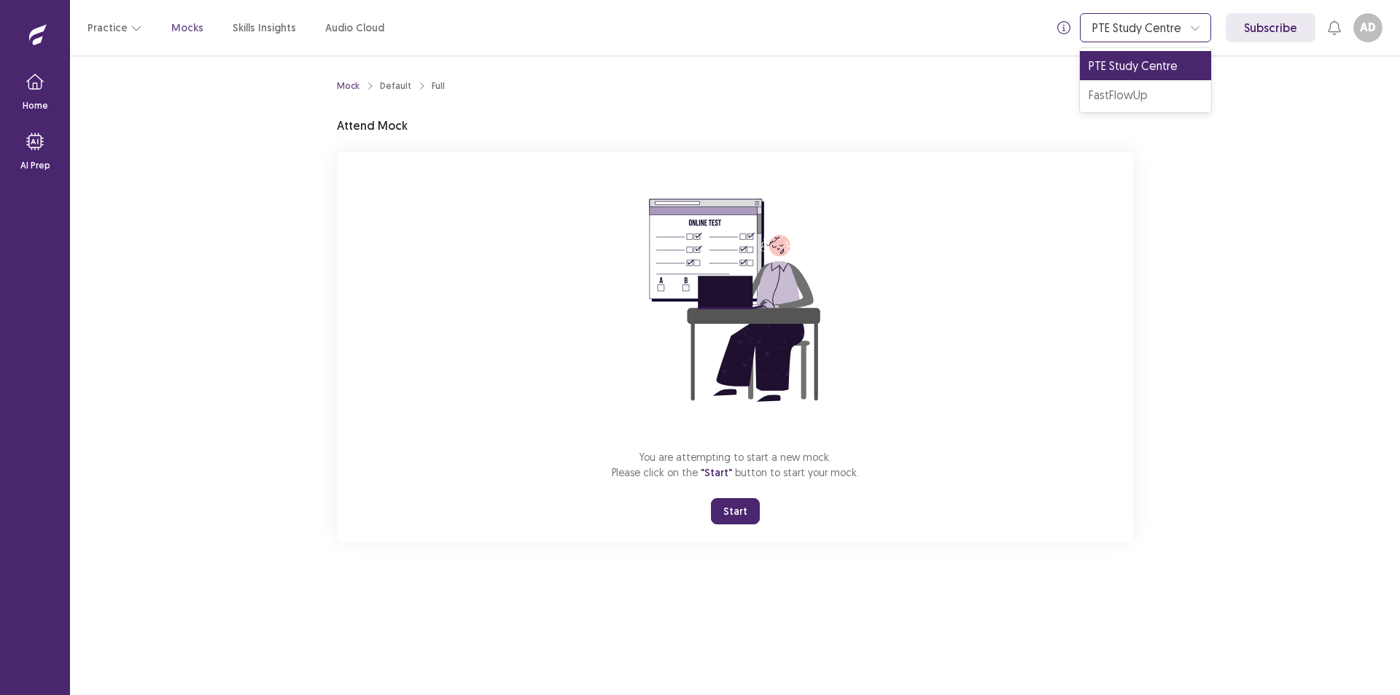  What do you see at coordinates (187, 28) in the screenshot?
I see `a: Mocks` at bounding box center [187, 28].